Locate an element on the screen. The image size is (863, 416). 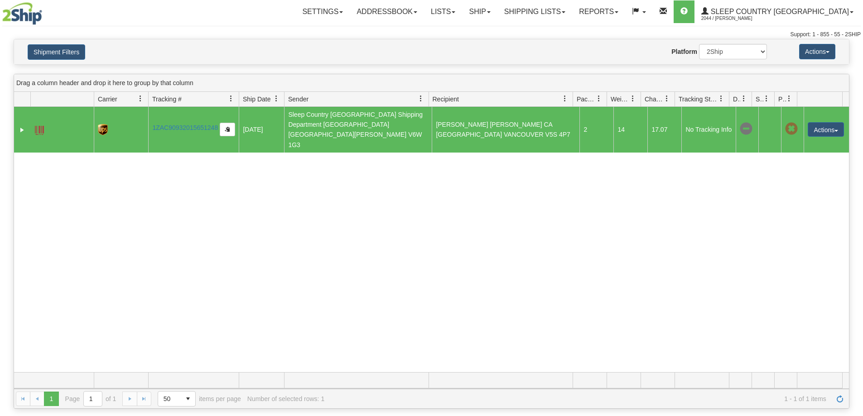
span: Carrier is located at coordinates (107, 99).